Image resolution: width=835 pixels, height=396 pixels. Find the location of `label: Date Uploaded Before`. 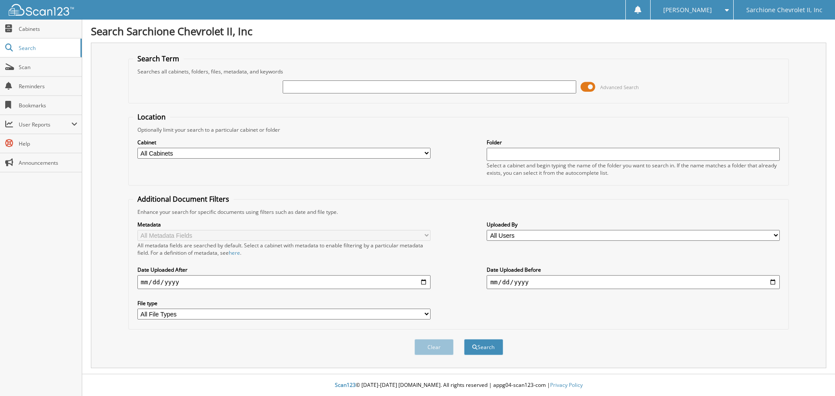

label: Date Uploaded Before is located at coordinates (633, 270).